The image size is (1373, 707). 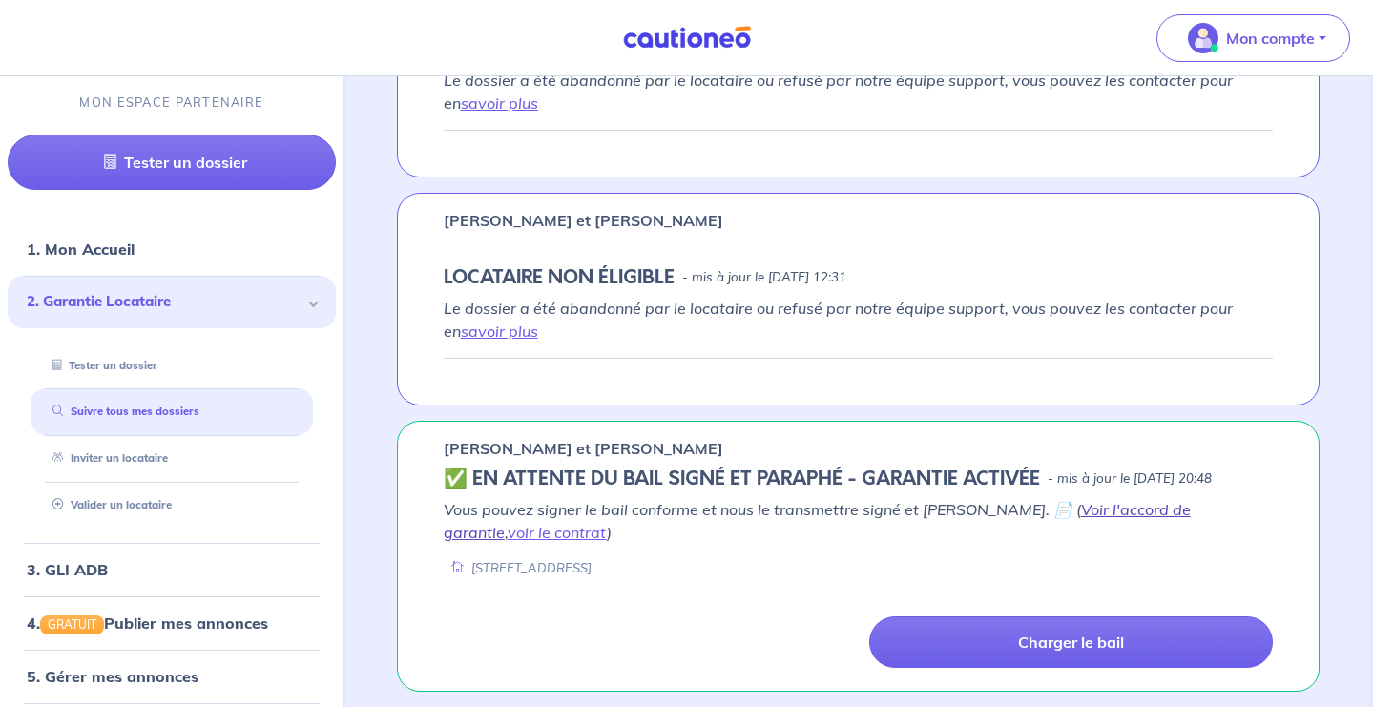 What do you see at coordinates (113, 676) in the screenshot?
I see `a: 5. Gérer mes annonces` at bounding box center [113, 676].